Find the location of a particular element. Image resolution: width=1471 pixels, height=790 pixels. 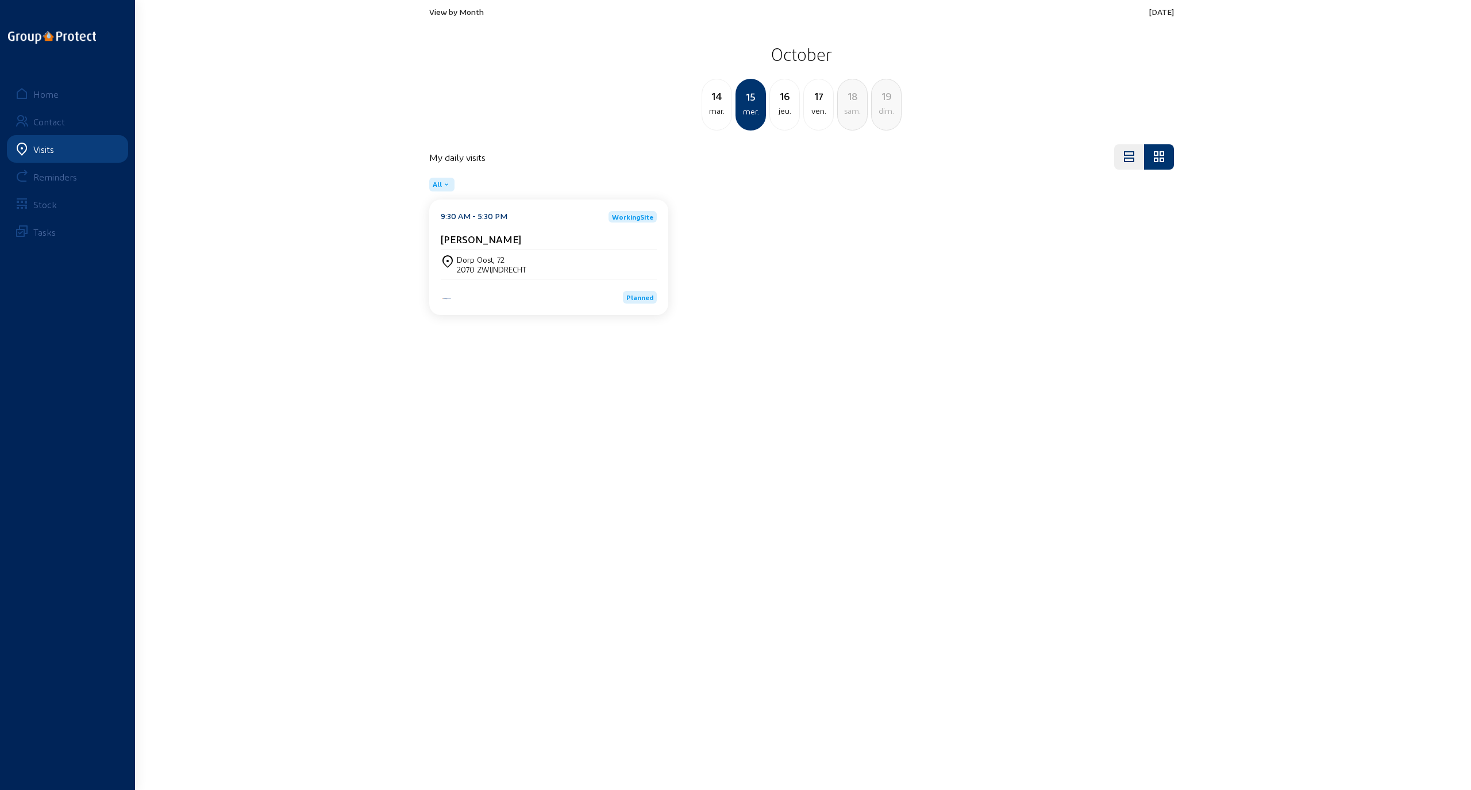

div: 2070 ZWIJNDRECHT is located at coordinates (491, 269).